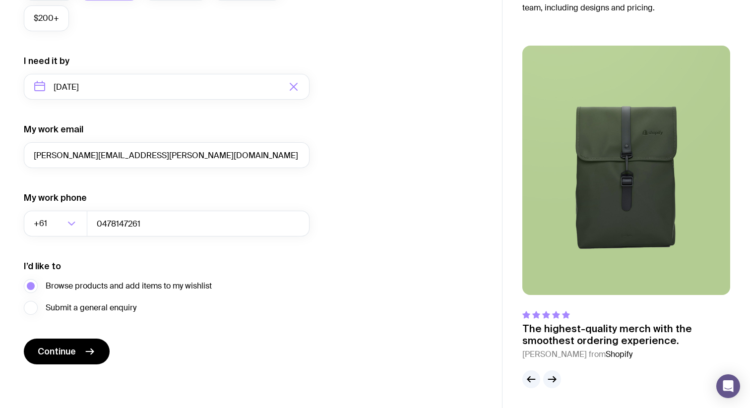  I want to click on span: +61, so click(41, 224).